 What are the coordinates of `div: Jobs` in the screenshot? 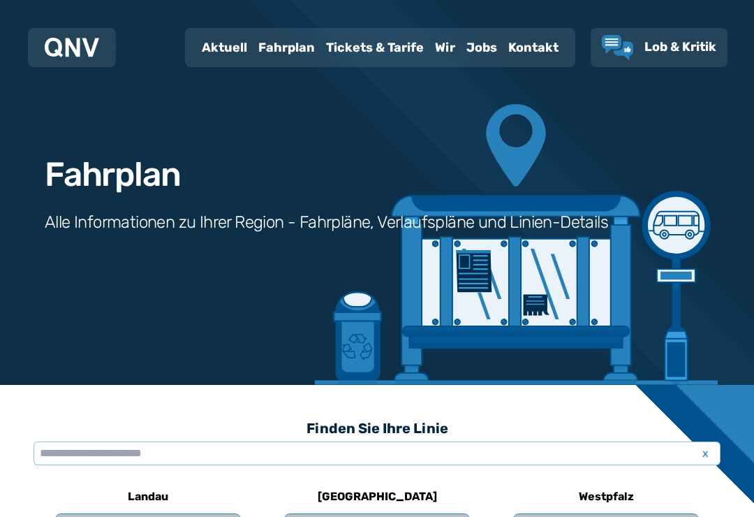 It's located at (482, 47).